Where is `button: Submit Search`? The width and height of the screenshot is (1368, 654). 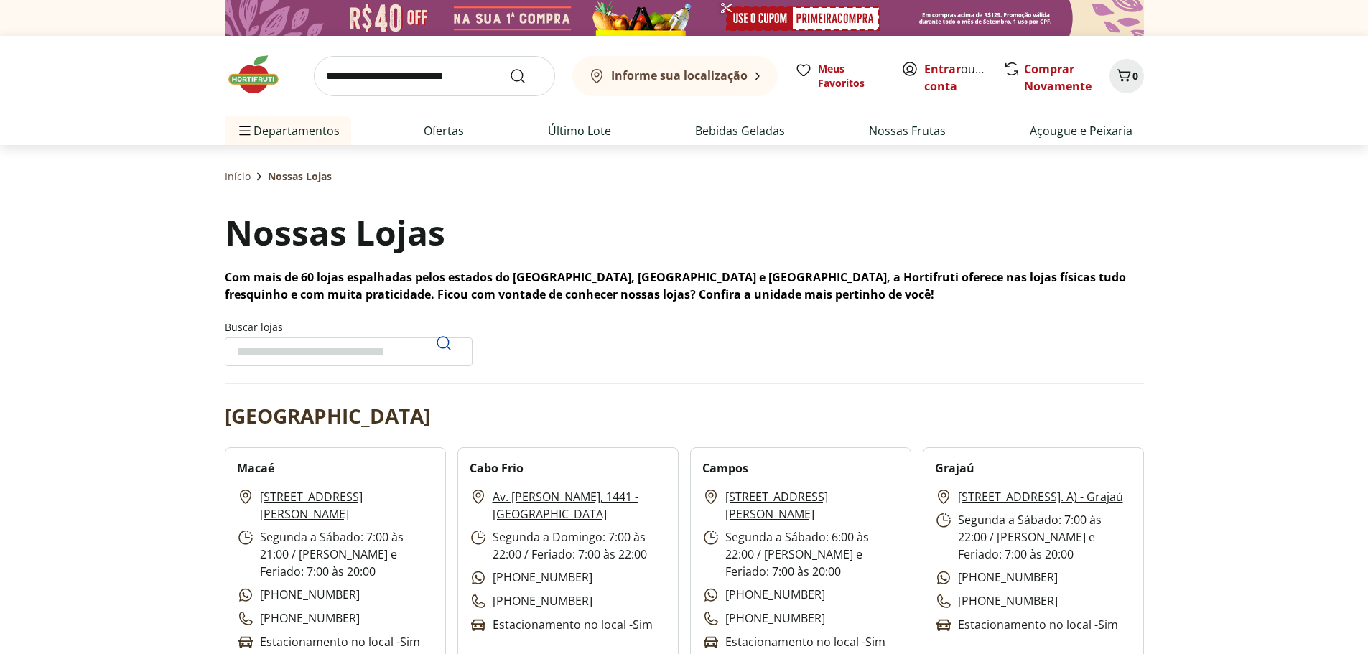 button: Submit Search is located at coordinates (526, 76).